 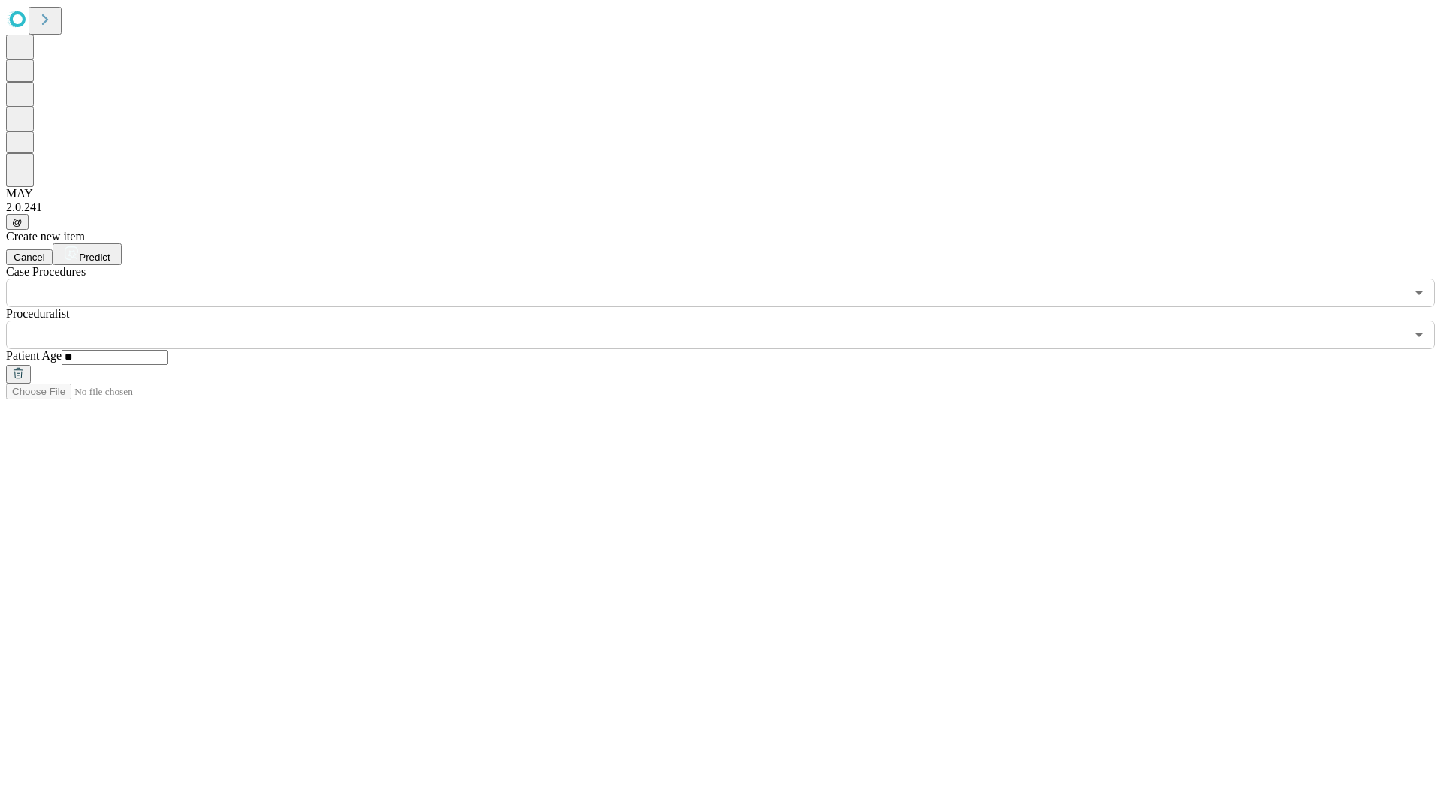 I want to click on div: 2.0.241, so click(x=721, y=207).